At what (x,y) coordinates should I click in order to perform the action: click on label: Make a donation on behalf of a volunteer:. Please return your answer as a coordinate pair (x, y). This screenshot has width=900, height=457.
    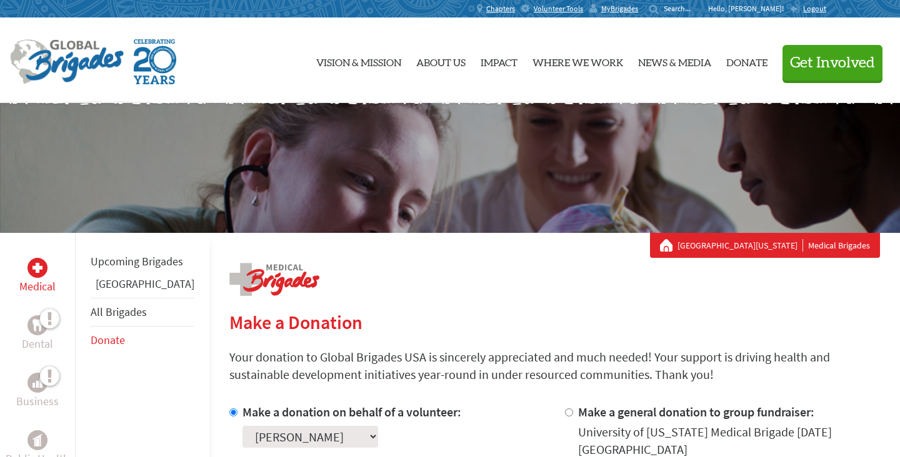
    Looking at the image, I should click on (352, 412).